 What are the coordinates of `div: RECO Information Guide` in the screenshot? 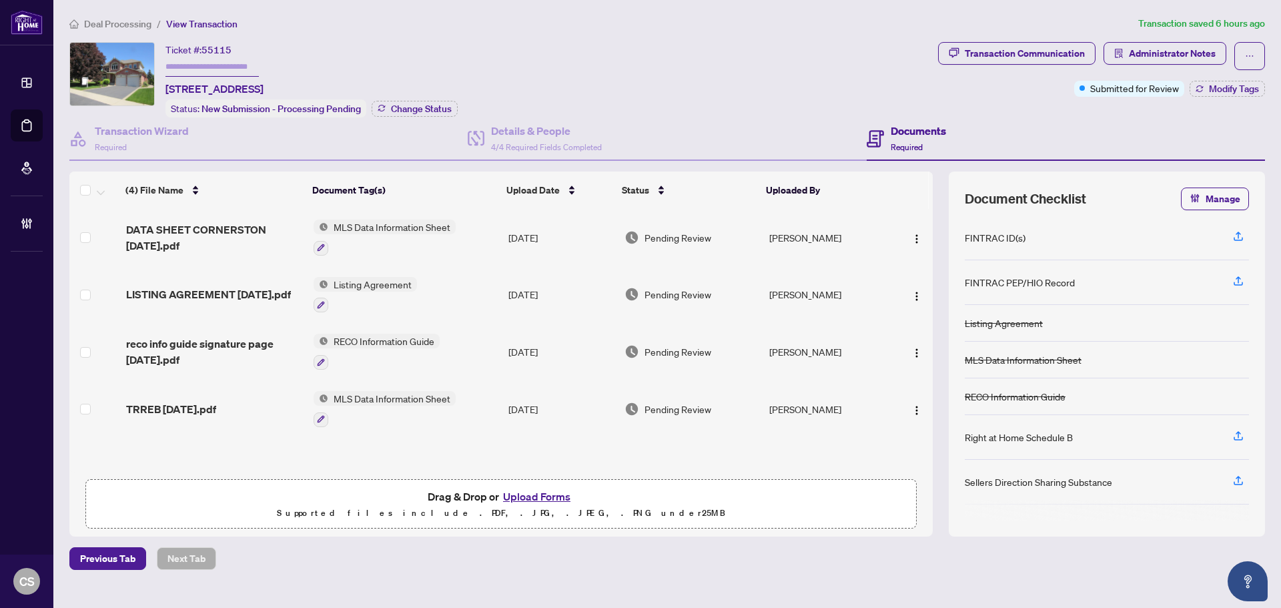 It's located at (1015, 396).